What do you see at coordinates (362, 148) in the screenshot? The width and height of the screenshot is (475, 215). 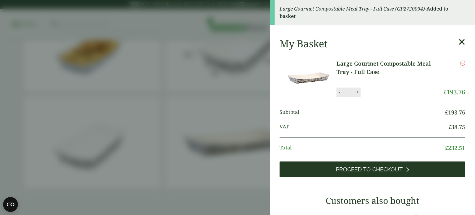 I see `span: Total` at bounding box center [362, 148].